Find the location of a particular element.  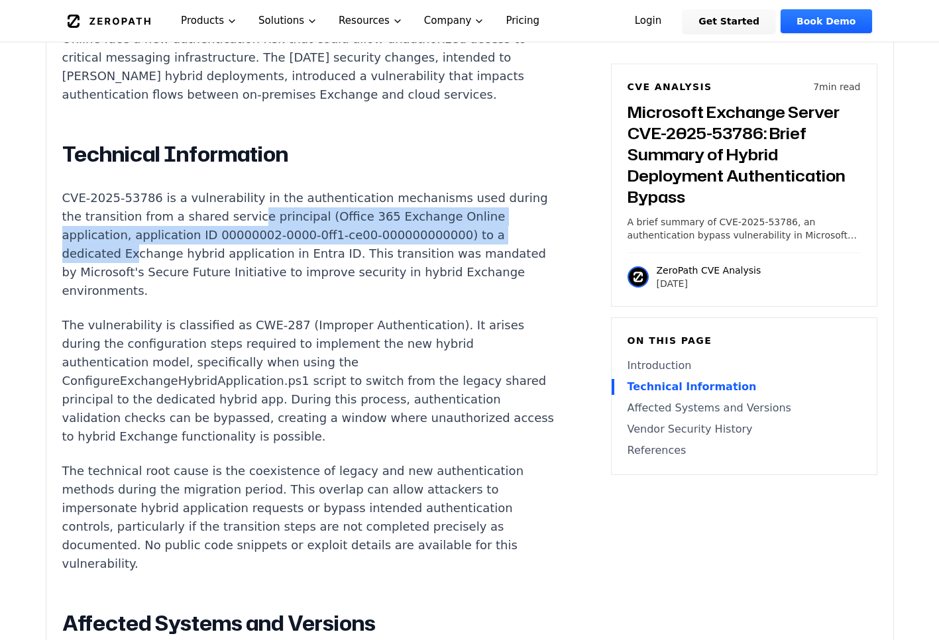

a: Affected Systems and Versions is located at coordinates (744, 408).